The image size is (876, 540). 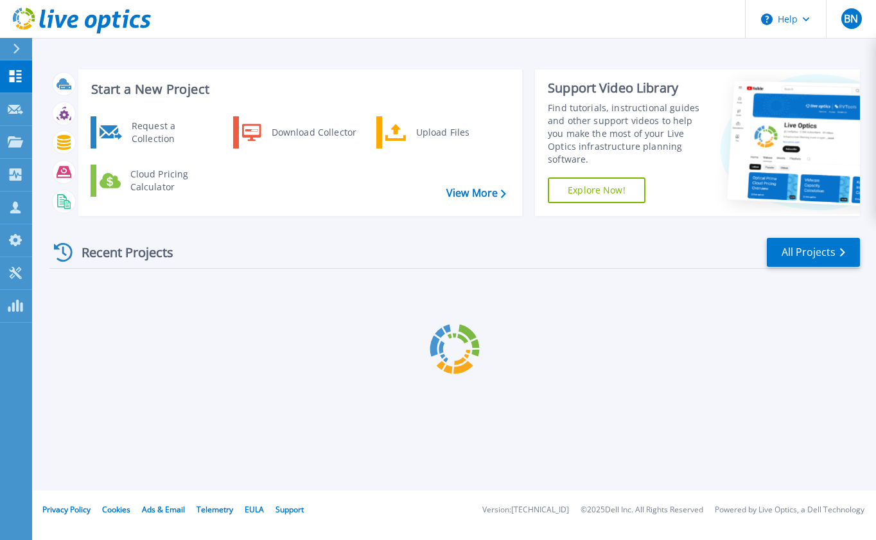 What do you see at coordinates (299, 132) in the screenshot?
I see `a: Download Collector` at bounding box center [299, 132].